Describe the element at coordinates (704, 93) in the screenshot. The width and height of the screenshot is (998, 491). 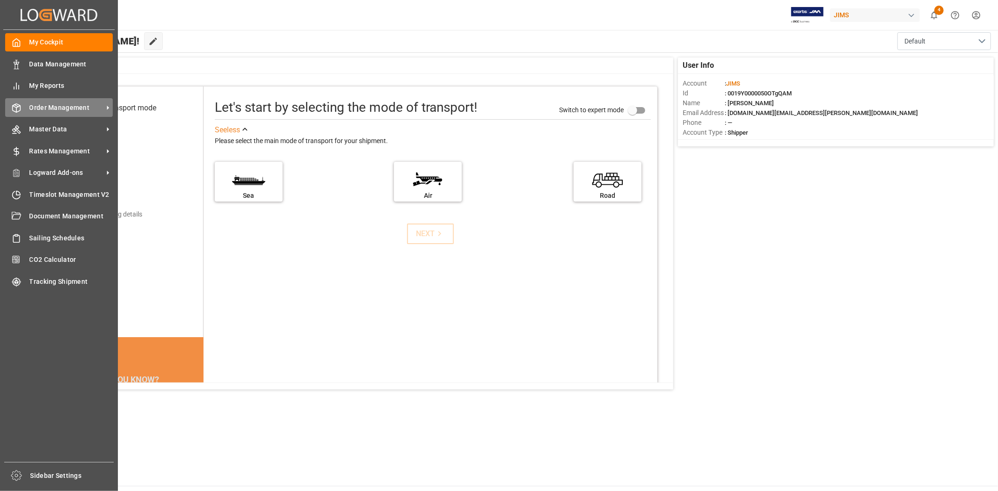
I see `span: Id` at that location.